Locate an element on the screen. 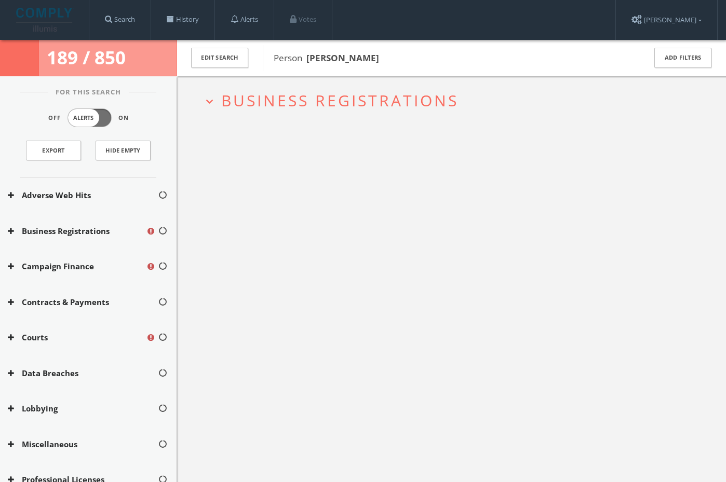  button: Courts is located at coordinates (77, 337).